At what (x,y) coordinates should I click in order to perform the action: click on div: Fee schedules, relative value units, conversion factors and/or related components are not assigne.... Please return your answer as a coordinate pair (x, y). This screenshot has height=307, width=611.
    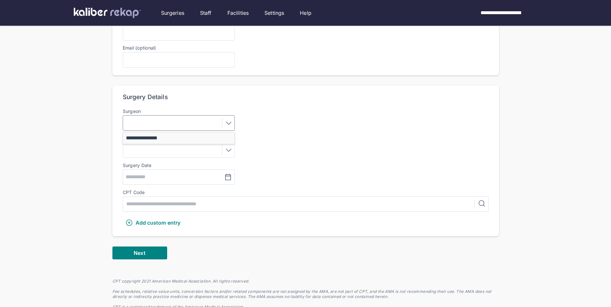
    Looking at the image, I should click on (306, 294).